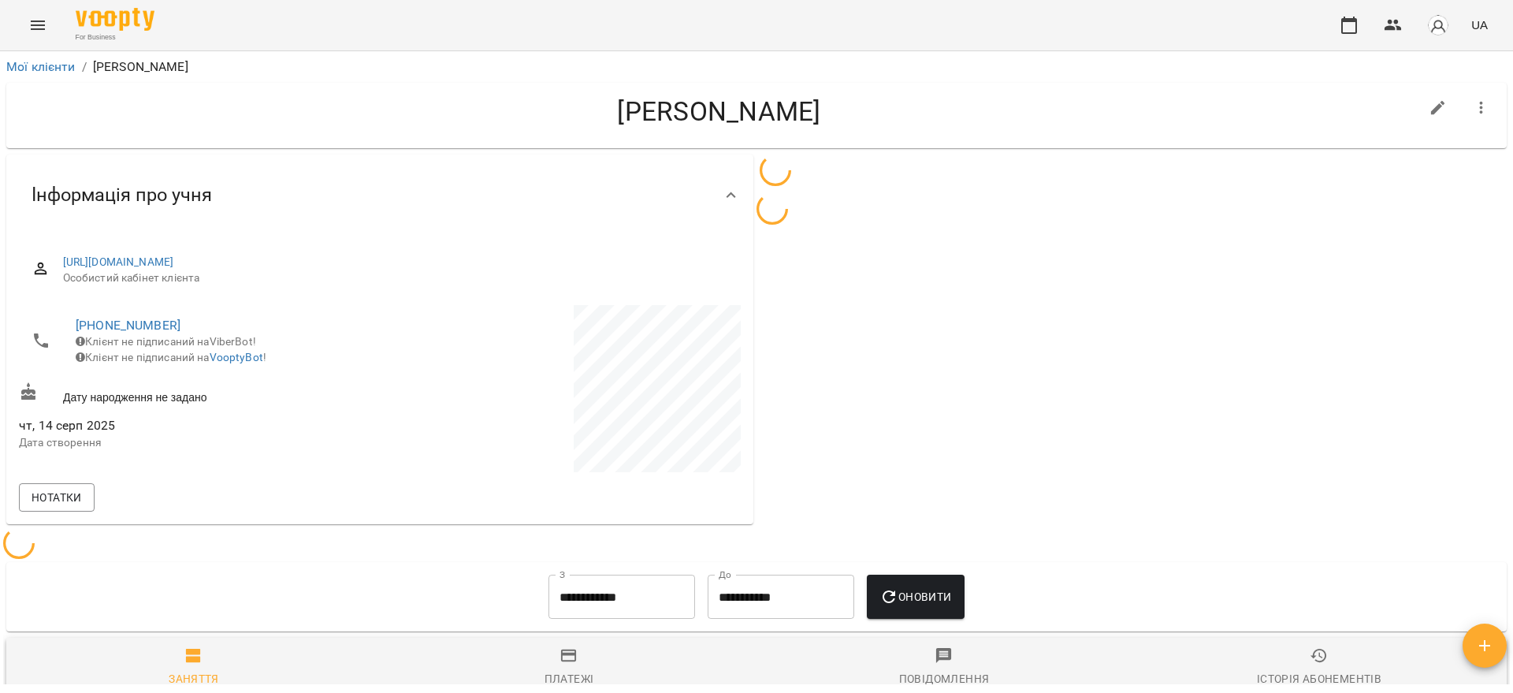 Image resolution: width=1513 pixels, height=693 pixels. I want to click on button: Menu, so click(38, 25).